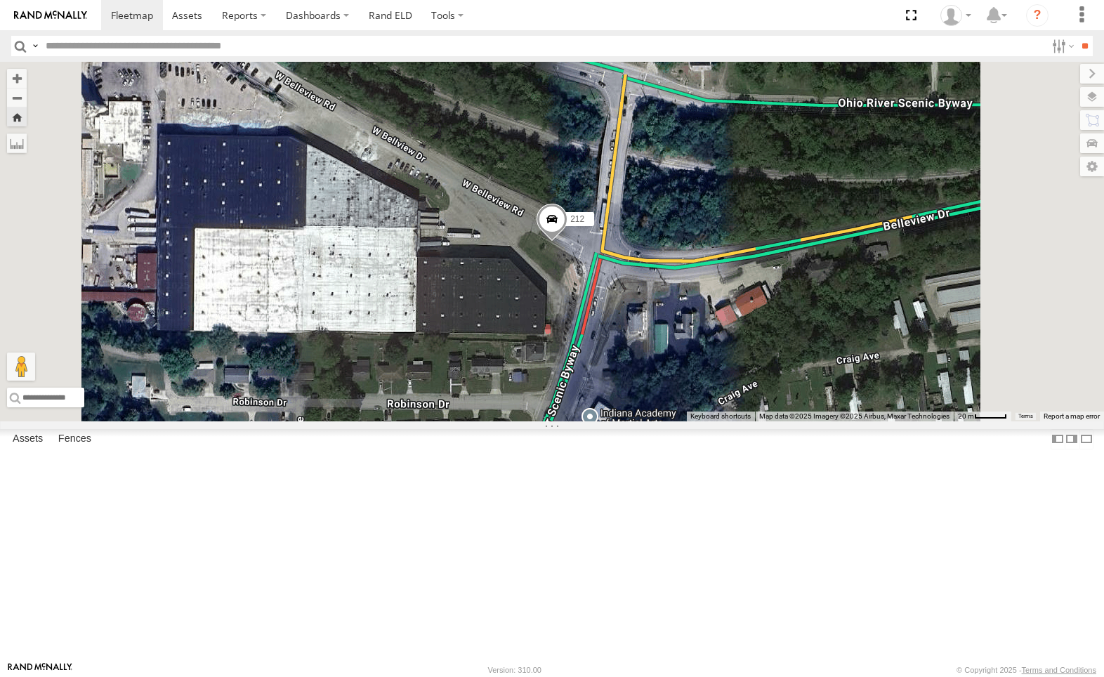 This screenshot has width=1104, height=677. What do you see at coordinates (1062, 46) in the screenshot?
I see `label: Search Filter Options` at bounding box center [1062, 46].